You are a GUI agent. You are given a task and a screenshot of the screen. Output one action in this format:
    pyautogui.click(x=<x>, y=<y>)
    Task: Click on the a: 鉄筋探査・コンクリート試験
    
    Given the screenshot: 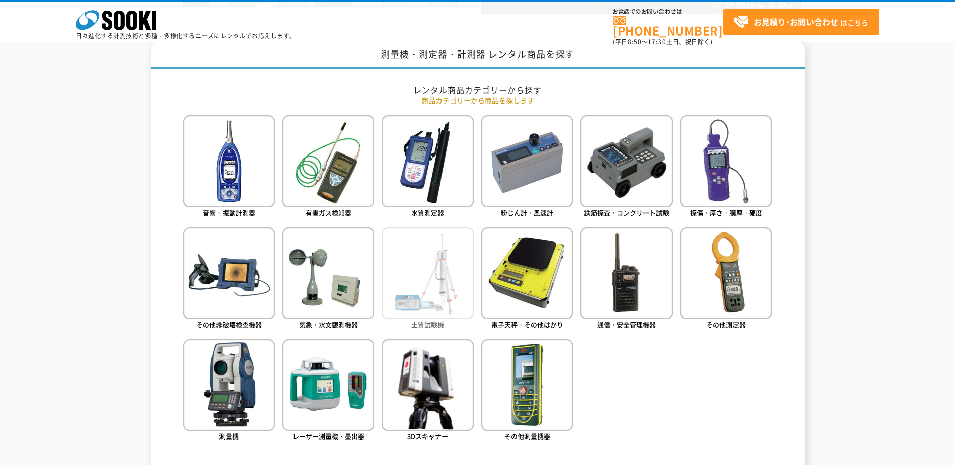 What is the action you would take?
    pyautogui.click(x=626, y=167)
    